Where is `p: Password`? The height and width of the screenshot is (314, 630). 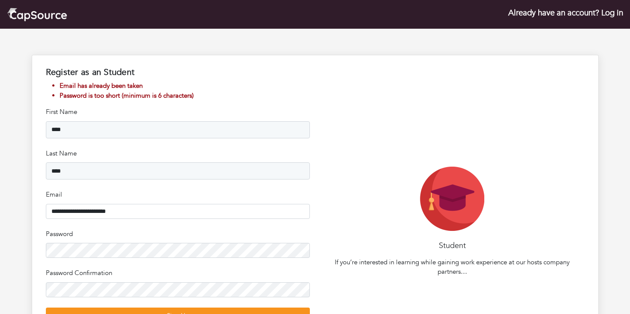
p: Password is located at coordinates (178, 234).